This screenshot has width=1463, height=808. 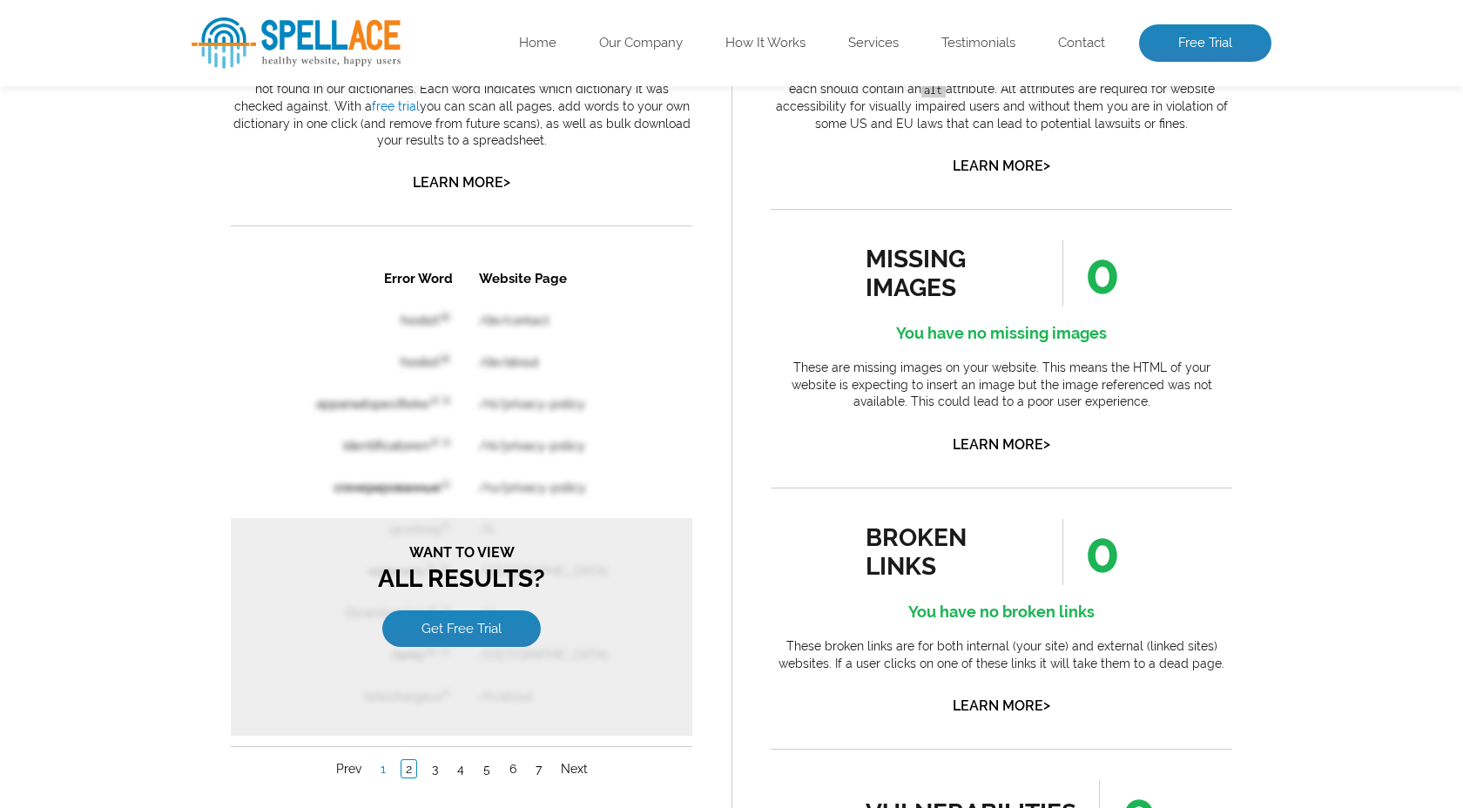 I want to click on a: Next, so click(x=343, y=512).